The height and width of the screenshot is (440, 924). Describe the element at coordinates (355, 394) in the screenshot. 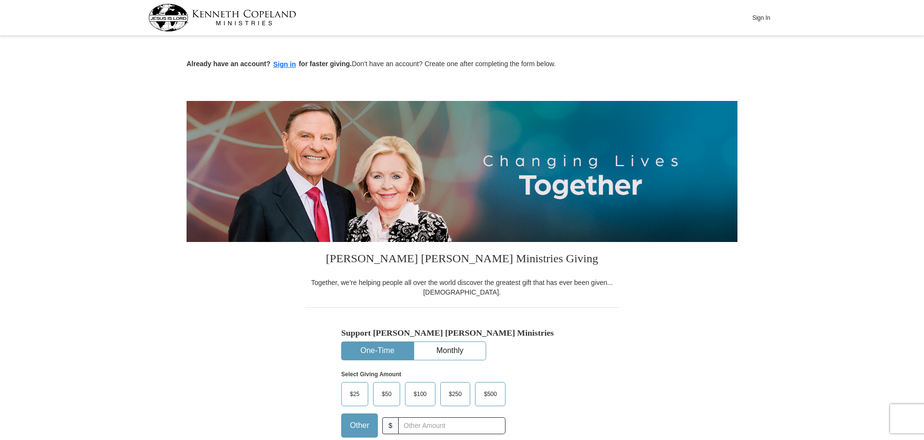

I see `span: $25` at that location.